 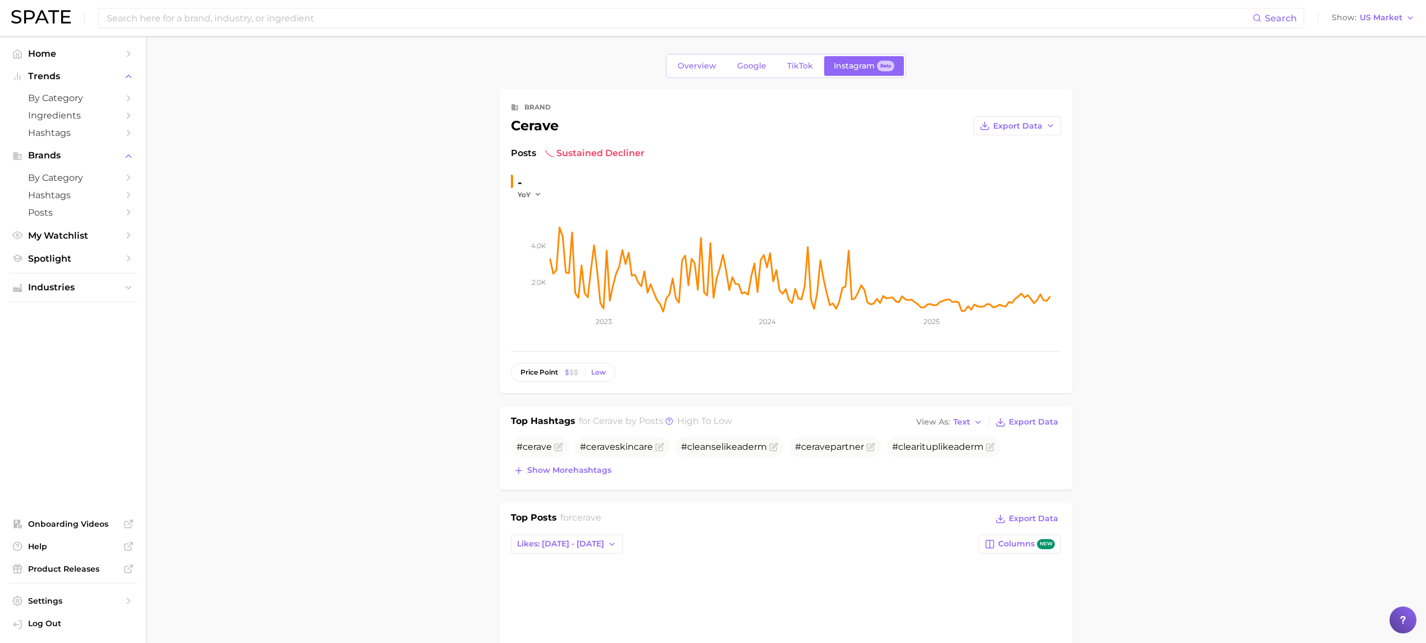 What do you see at coordinates (886, 66) in the screenshot?
I see `span: Beta` at bounding box center [886, 66].